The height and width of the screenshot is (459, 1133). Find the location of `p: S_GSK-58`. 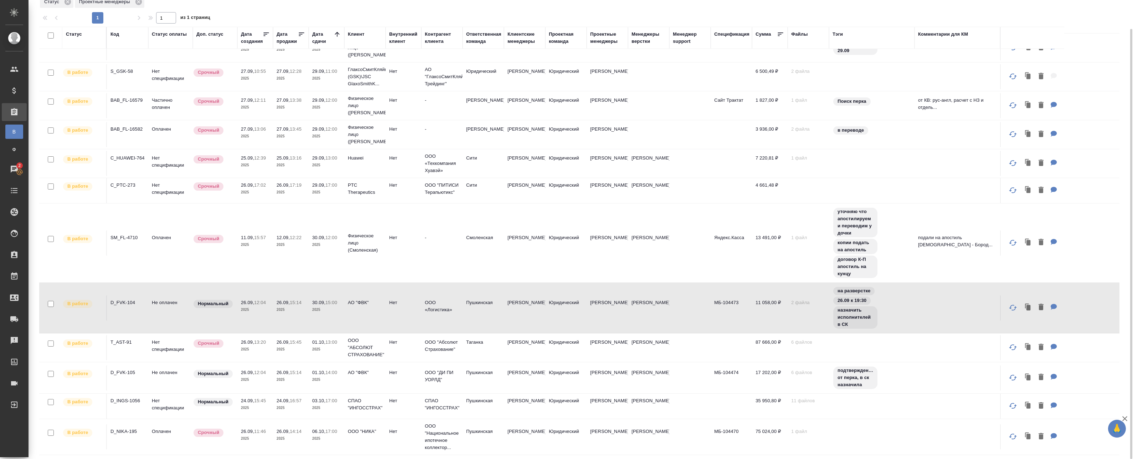

p: S_GSK-58 is located at coordinates (128, 71).